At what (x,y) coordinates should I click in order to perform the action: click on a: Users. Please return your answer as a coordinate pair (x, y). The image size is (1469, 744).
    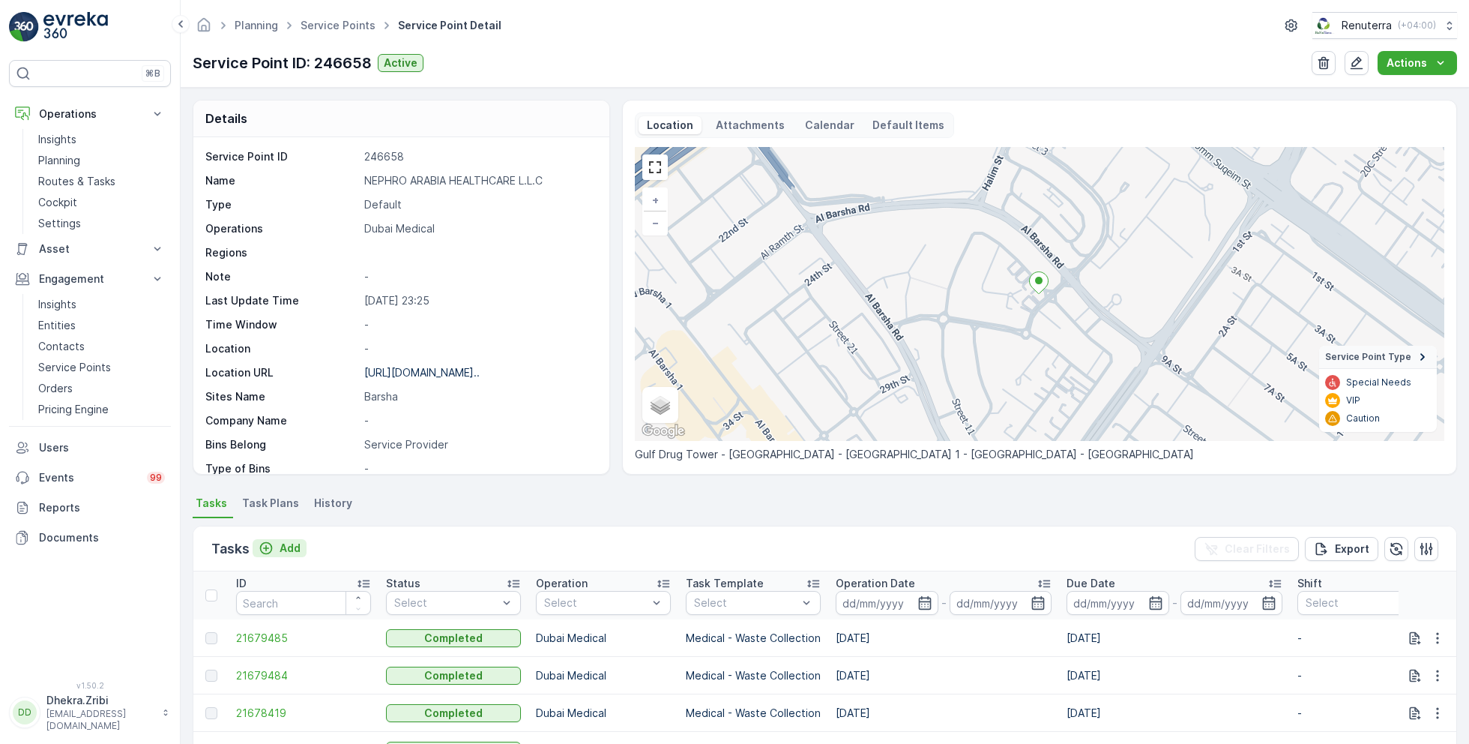
    Looking at the image, I should click on (90, 448).